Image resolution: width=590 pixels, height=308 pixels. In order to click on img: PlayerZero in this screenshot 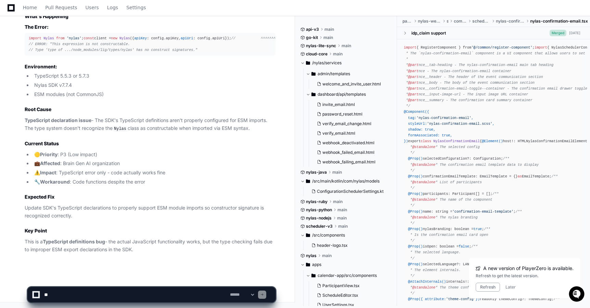, I will do `click(14, 14)`.